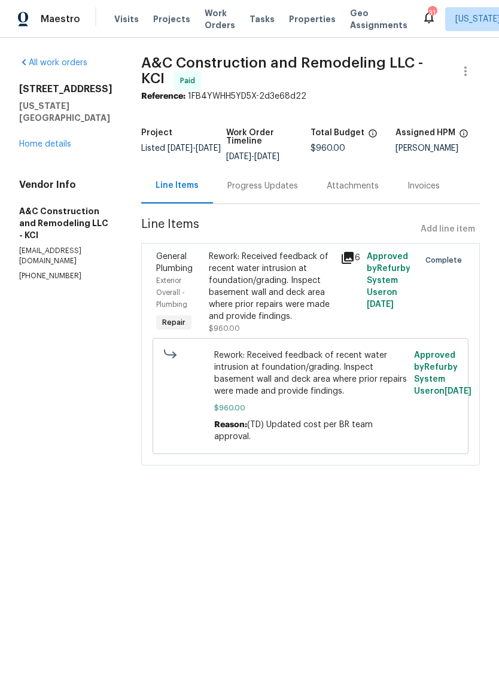  Describe the element at coordinates (379, 19) in the screenshot. I see `span: Geo Assignments` at that location.